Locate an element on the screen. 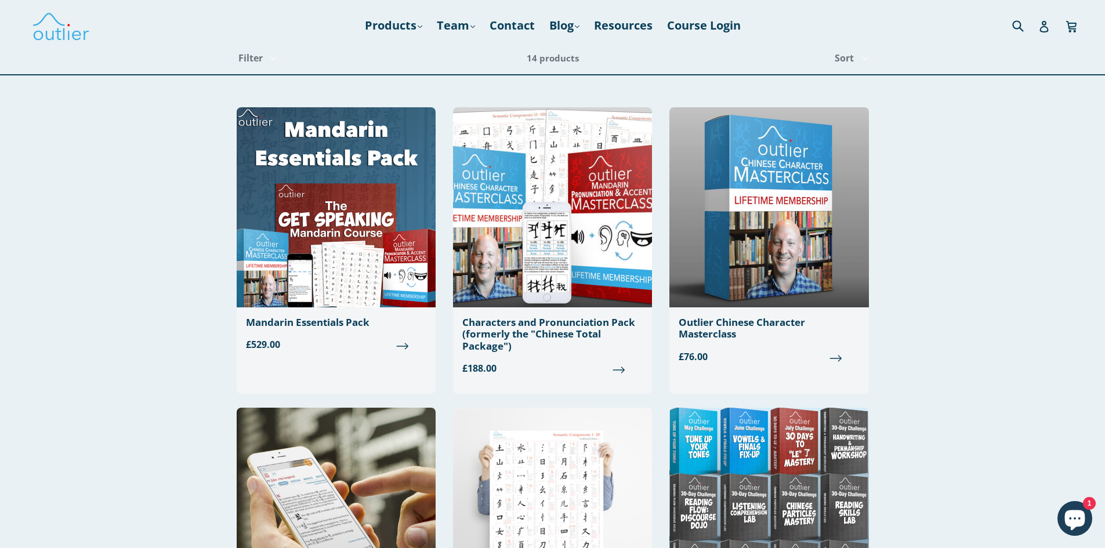 Image resolution: width=1105 pixels, height=548 pixels. span: 14 products is located at coordinates (553, 58).